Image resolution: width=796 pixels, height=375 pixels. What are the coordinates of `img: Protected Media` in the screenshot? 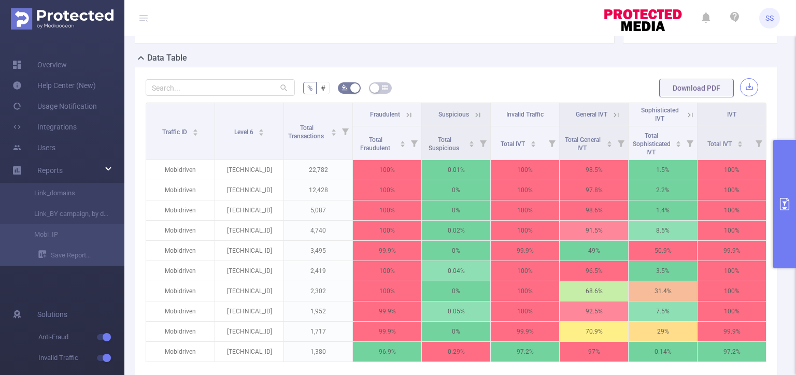 It's located at (62, 19).